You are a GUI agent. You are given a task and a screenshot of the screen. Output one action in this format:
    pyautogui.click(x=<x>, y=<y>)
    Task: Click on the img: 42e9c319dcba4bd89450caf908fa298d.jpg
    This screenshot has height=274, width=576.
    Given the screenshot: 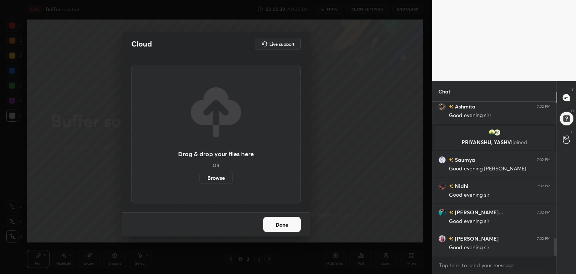 What is the action you would take?
    pyautogui.click(x=442, y=186)
    